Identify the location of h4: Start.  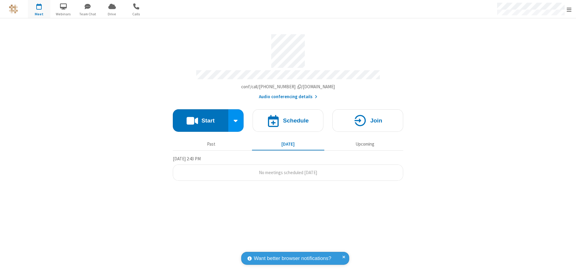
(208, 120).